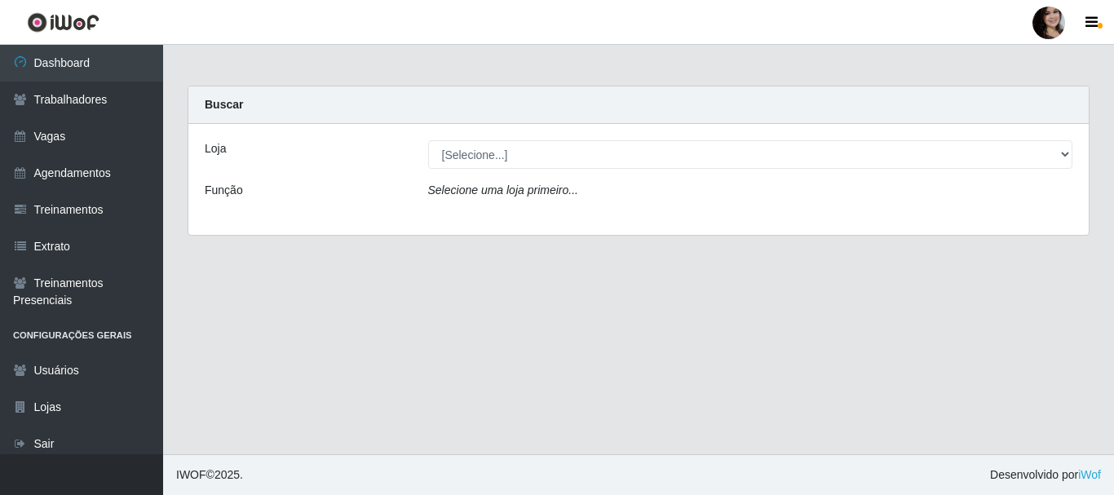 The image size is (1114, 495). Describe the element at coordinates (1090, 475) in the screenshot. I see `a: iWof` at that location.